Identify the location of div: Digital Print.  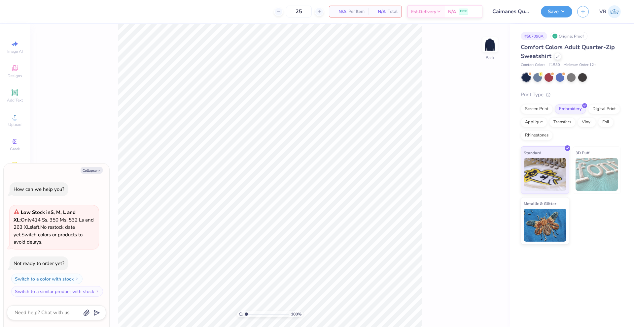
(604, 109).